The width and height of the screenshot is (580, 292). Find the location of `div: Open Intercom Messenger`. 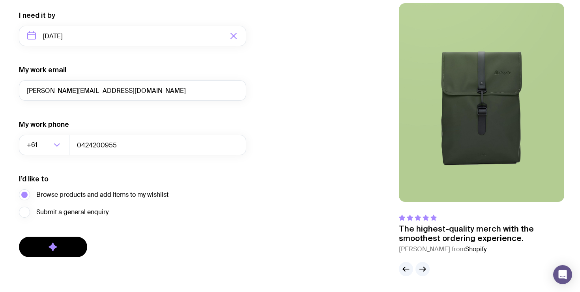

div: Open Intercom Messenger is located at coordinates (563, 274).